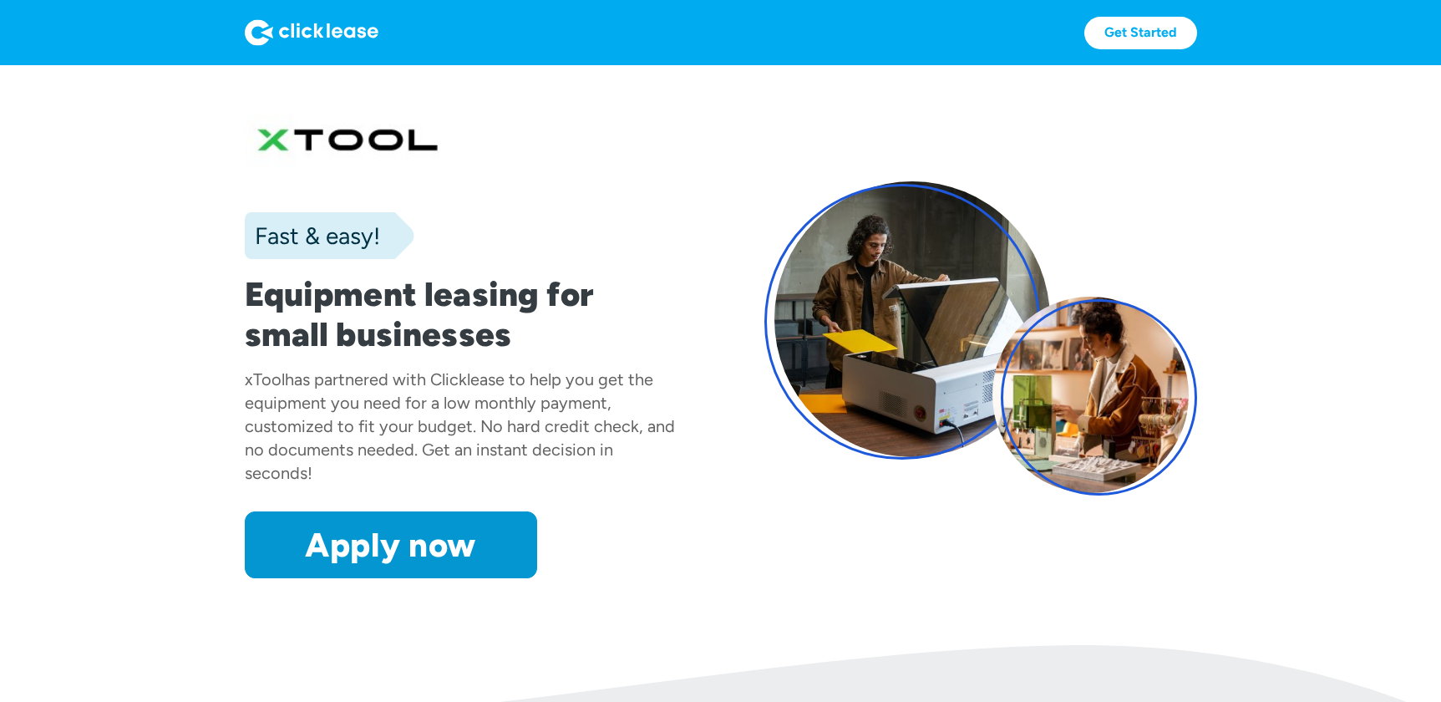 This screenshot has height=702, width=1441. What do you see at coordinates (461, 314) in the screenshot?
I see `h1: Equipment leasing for small businesses` at bounding box center [461, 314].